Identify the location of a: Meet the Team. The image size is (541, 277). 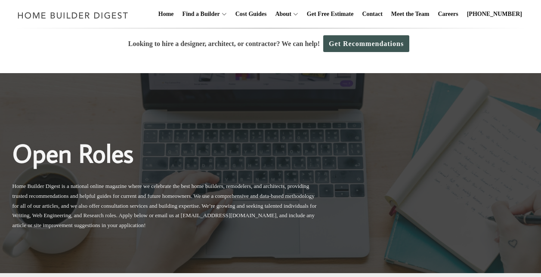
(410, 14).